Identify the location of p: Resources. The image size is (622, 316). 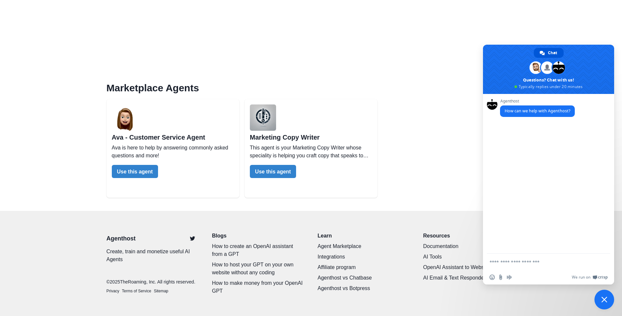
(470, 236).